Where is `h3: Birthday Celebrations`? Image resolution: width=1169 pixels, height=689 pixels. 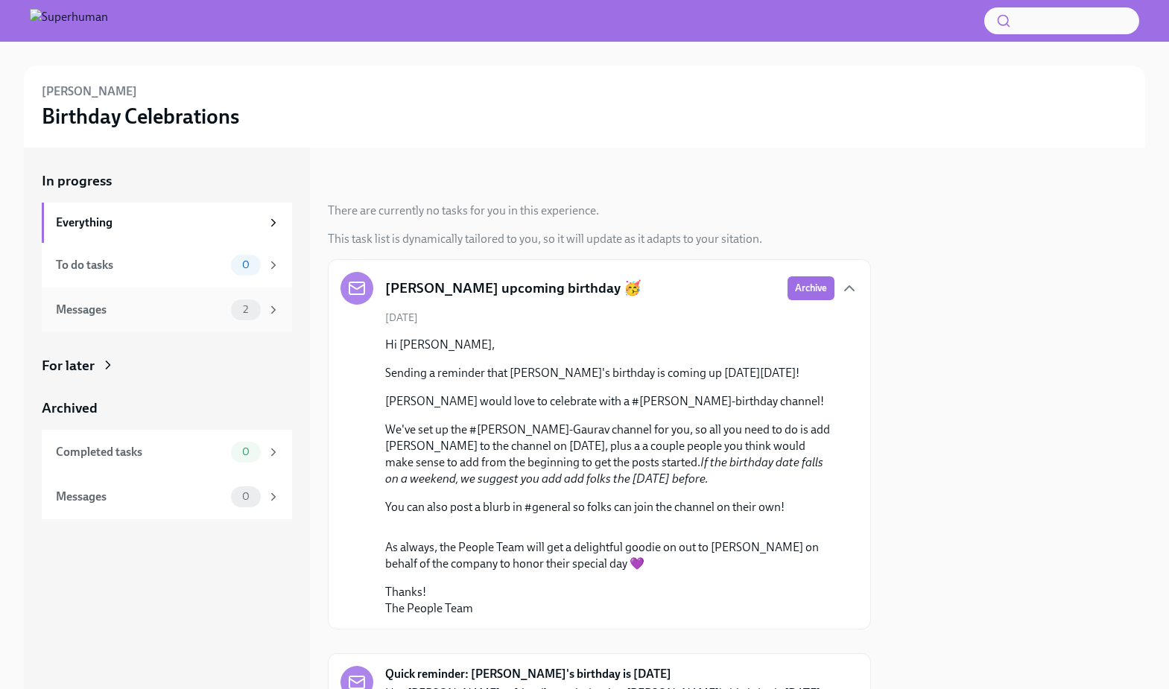
h3: Birthday Celebrations is located at coordinates (140, 116).